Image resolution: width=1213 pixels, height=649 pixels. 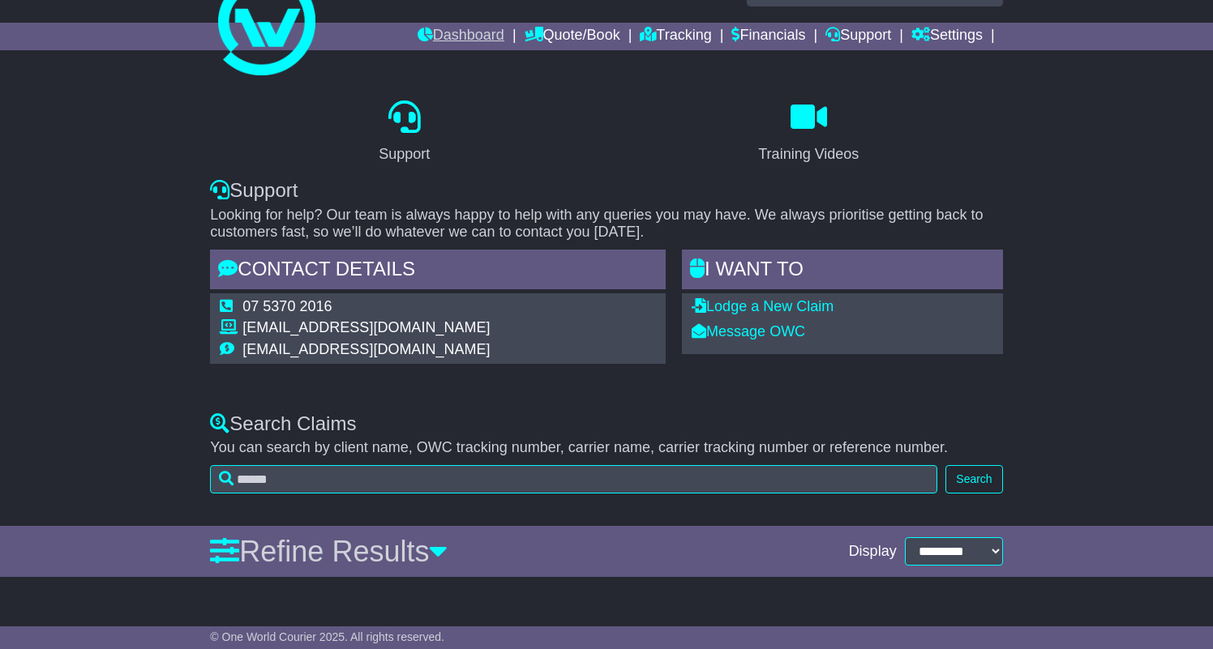 I want to click on a: Dashboard, so click(x=460, y=36).